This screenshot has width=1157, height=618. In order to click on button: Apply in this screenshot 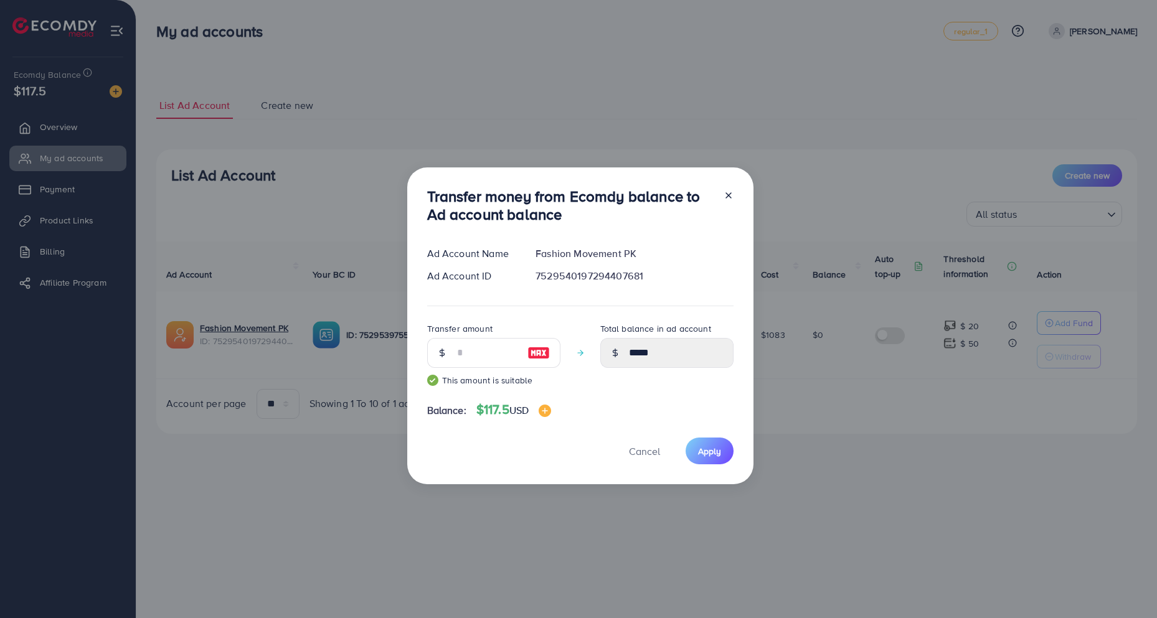, I will do `click(709, 451)`.